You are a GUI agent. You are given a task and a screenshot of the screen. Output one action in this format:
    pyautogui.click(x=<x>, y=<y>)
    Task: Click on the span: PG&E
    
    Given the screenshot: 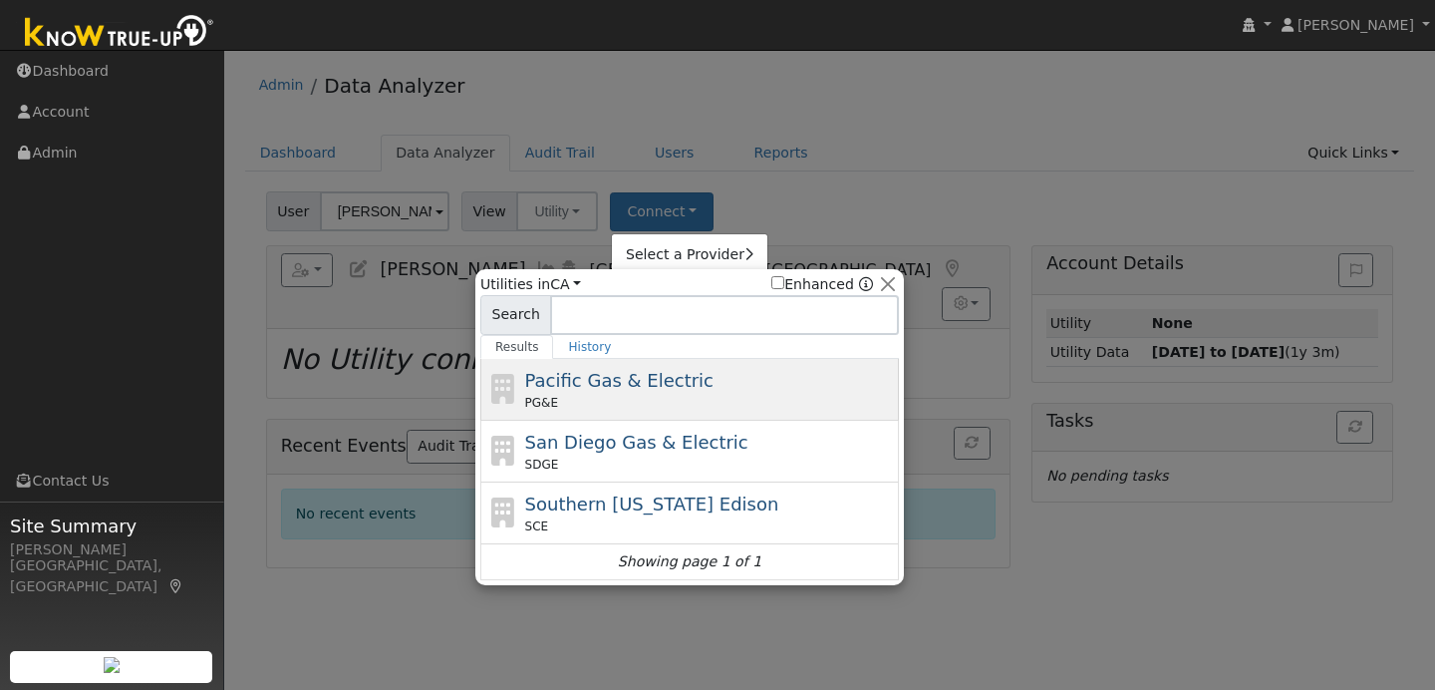 What is the action you would take?
    pyautogui.click(x=541, y=403)
    